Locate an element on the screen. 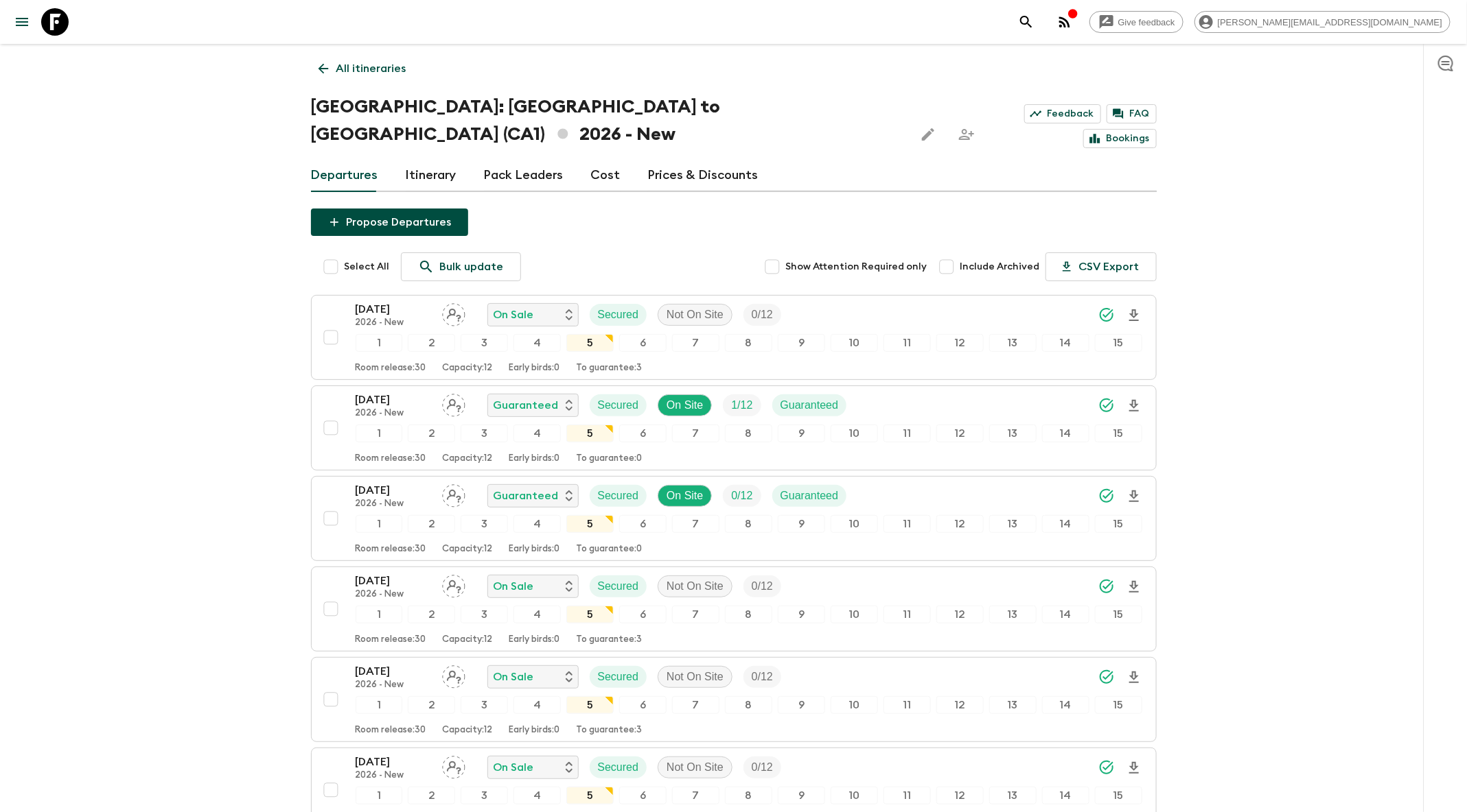  a: Prices & Discounts is located at coordinates (703, 176).